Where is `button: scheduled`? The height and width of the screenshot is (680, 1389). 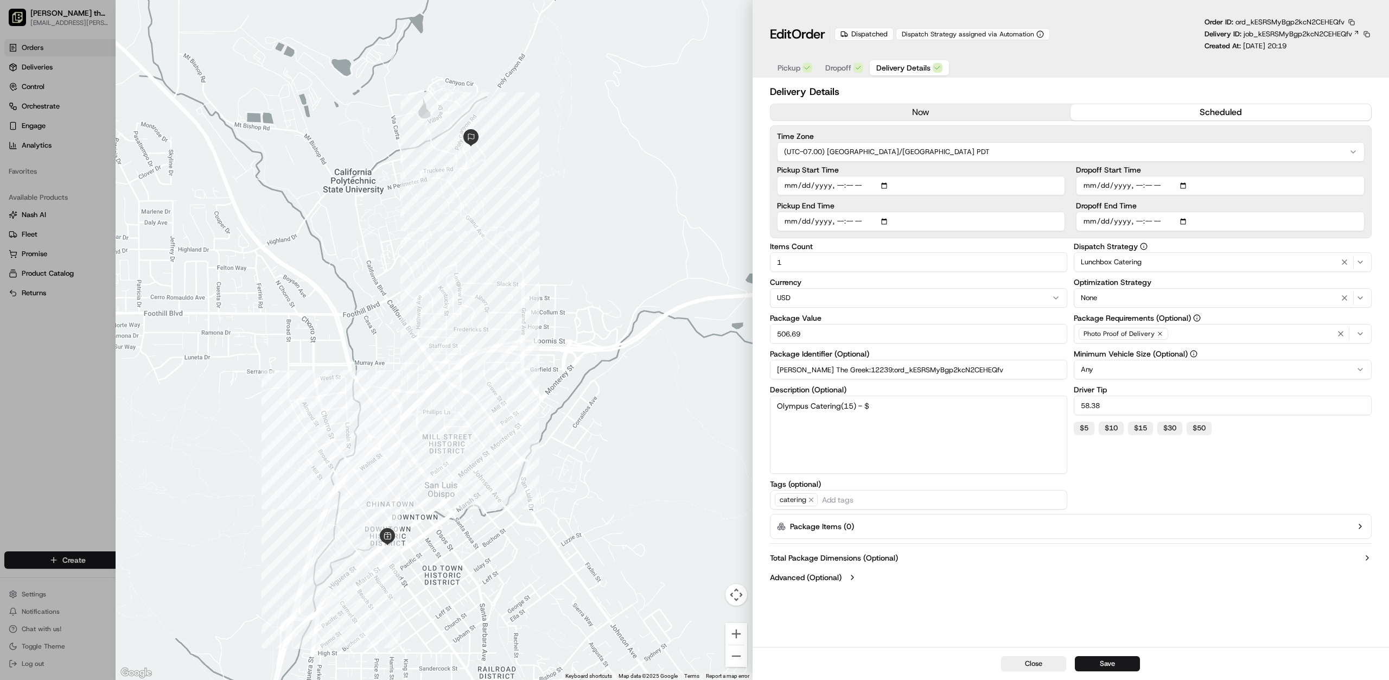
button: scheduled is located at coordinates (1221, 112).